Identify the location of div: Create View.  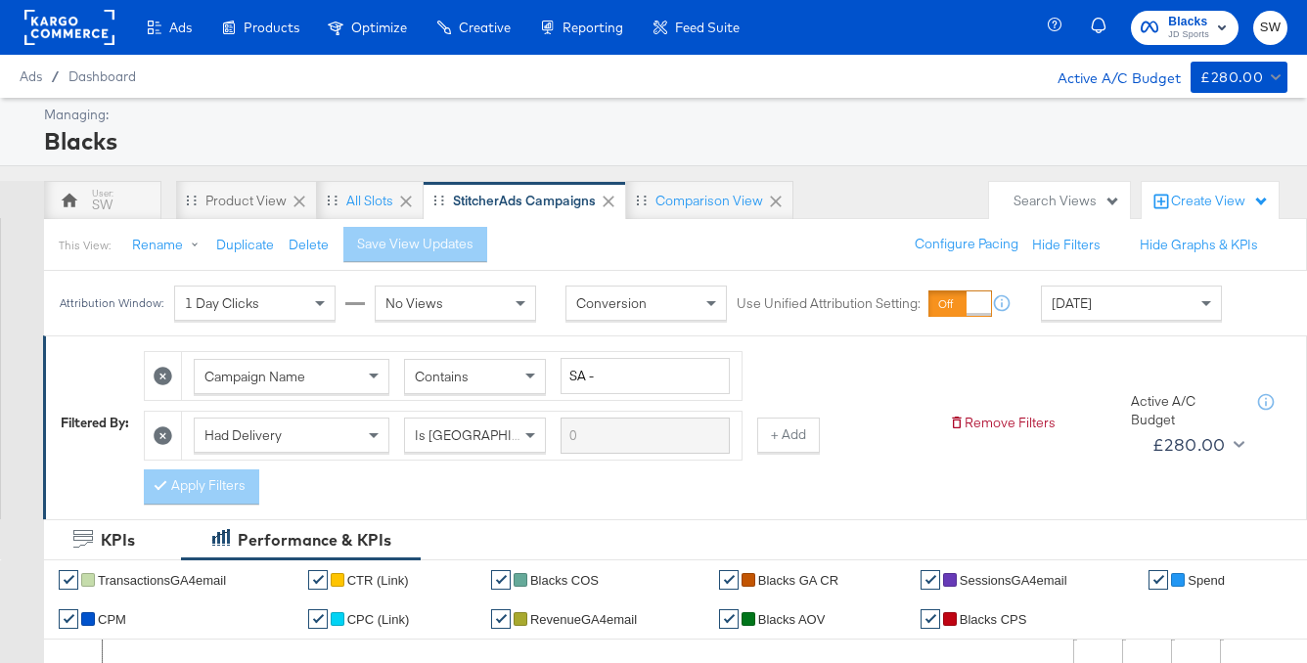
(1220, 202).